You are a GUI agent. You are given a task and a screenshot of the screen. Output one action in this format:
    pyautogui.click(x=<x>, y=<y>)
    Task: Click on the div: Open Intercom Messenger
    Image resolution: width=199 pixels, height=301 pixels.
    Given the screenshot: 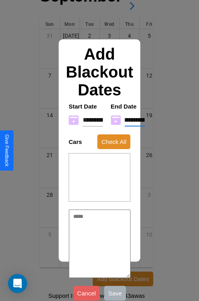 What is the action you would take?
    pyautogui.click(x=18, y=284)
    